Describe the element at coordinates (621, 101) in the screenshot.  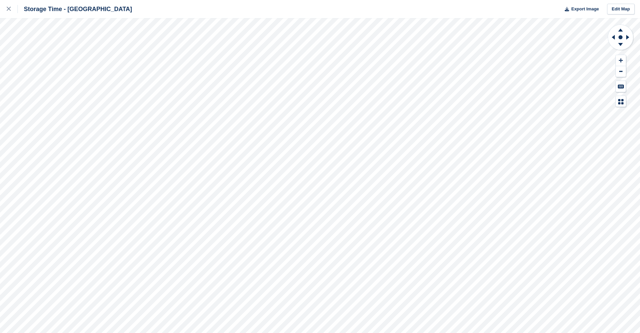
I see `button: Map Legend` at that location.